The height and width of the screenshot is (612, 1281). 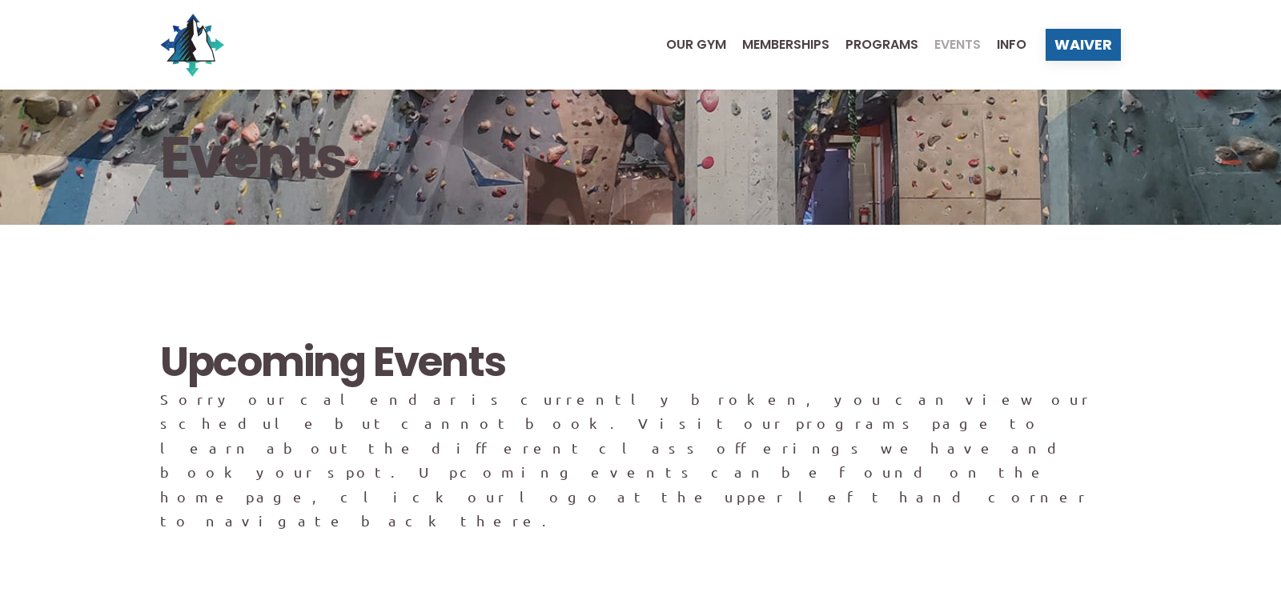 What do you see at coordinates (640, 461) in the screenshot?
I see `div: Sorry our calendar is currently broken, you can view our schedule but cannot book. Visit our prog...` at bounding box center [640, 461].